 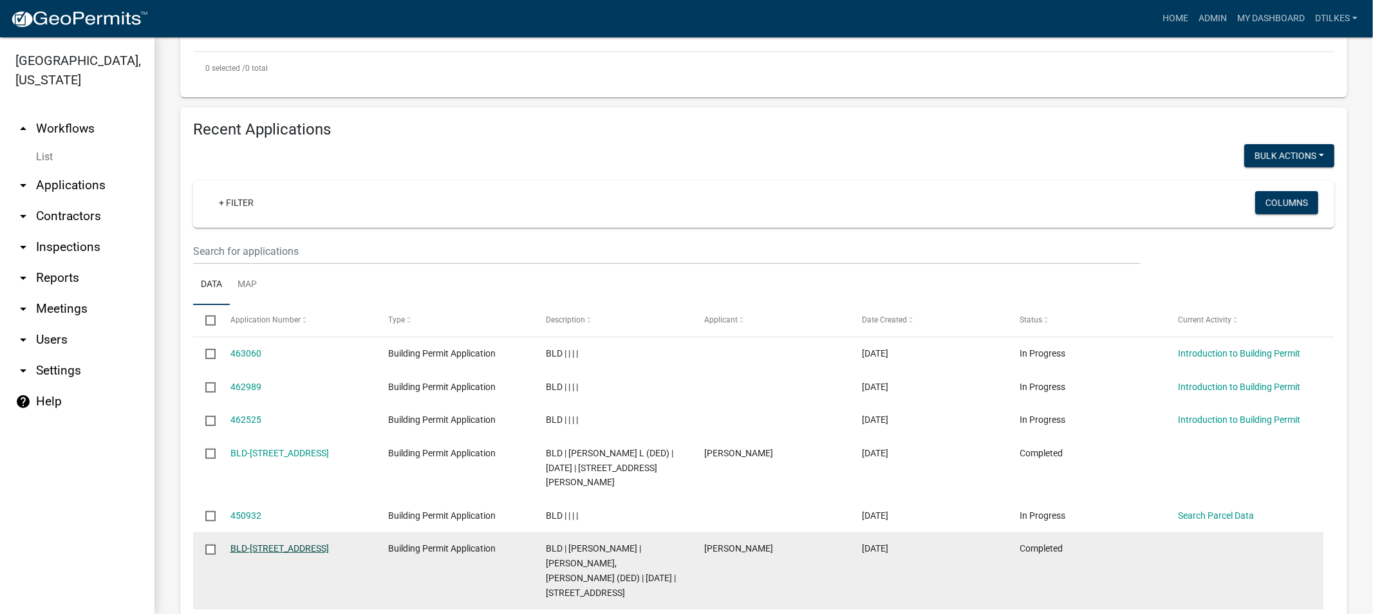 What do you see at coordinates (246, 420) in the screenshot?
I see `a: 462525` at bounding box center [246, 420].